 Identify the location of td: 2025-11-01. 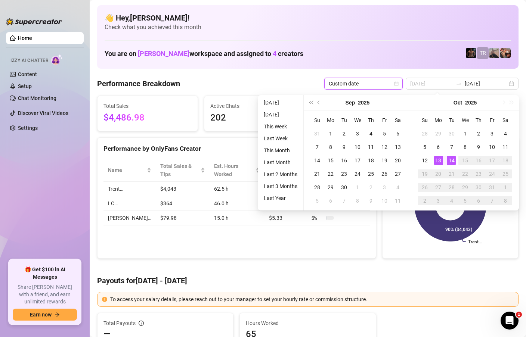
(506, 188).